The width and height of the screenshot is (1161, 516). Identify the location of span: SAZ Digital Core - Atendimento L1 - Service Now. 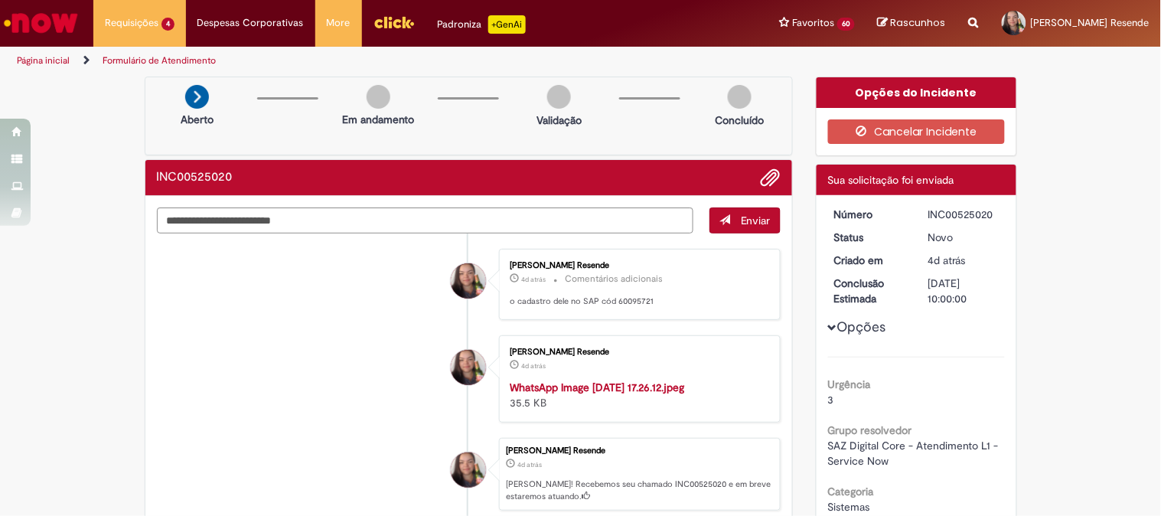
(915, 453).